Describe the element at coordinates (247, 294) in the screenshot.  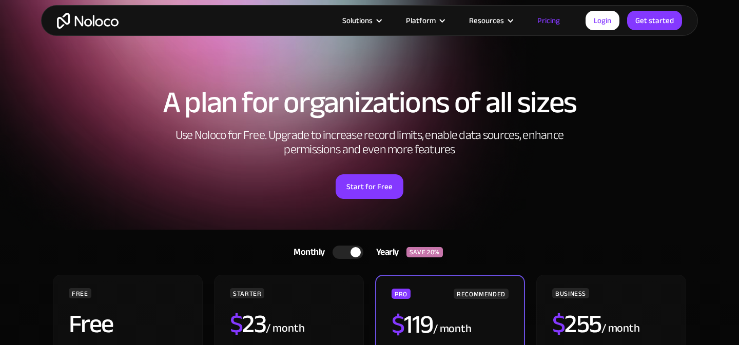
I see `div: STARTER` at that location.